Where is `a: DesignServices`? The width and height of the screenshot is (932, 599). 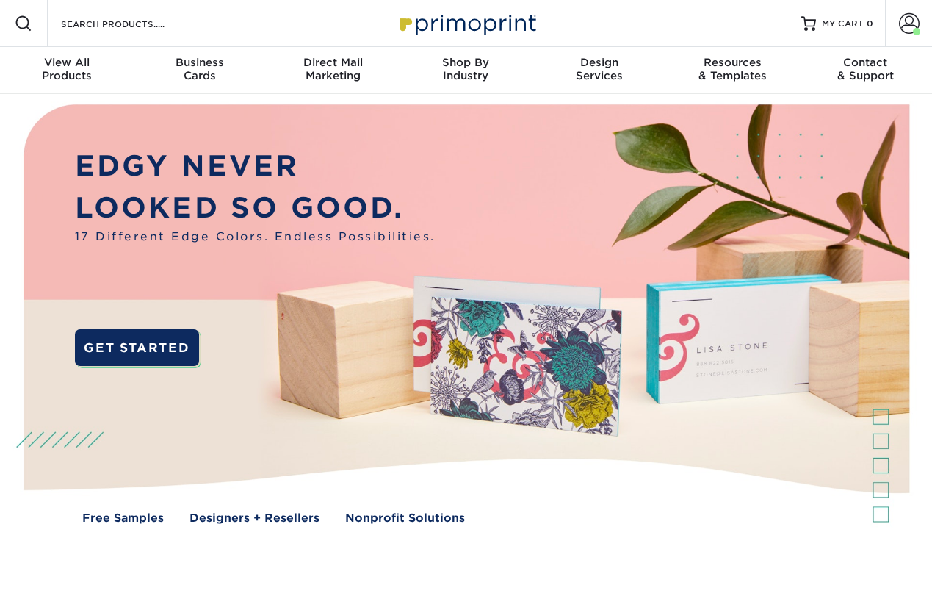 a: DesignServices is located at coordinates (599, 71).